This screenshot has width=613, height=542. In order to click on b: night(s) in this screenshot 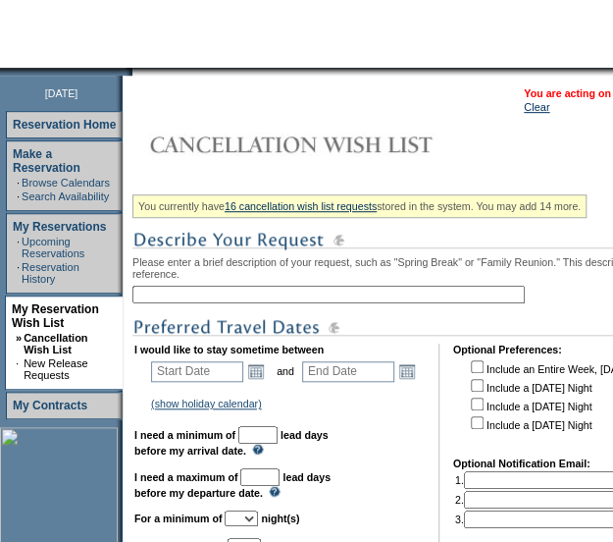, I will do `click(280, 518)`.